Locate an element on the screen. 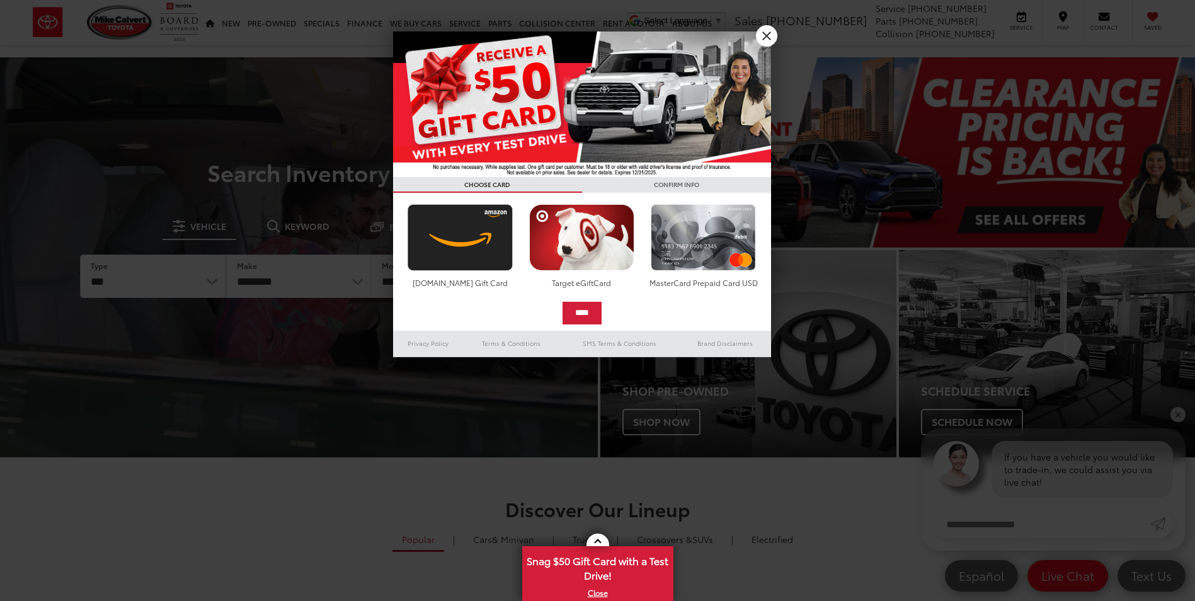 The height and width of the screenshot is (601, 1195). h3: CHOOSE CARD is located at coordinates (487, 185).